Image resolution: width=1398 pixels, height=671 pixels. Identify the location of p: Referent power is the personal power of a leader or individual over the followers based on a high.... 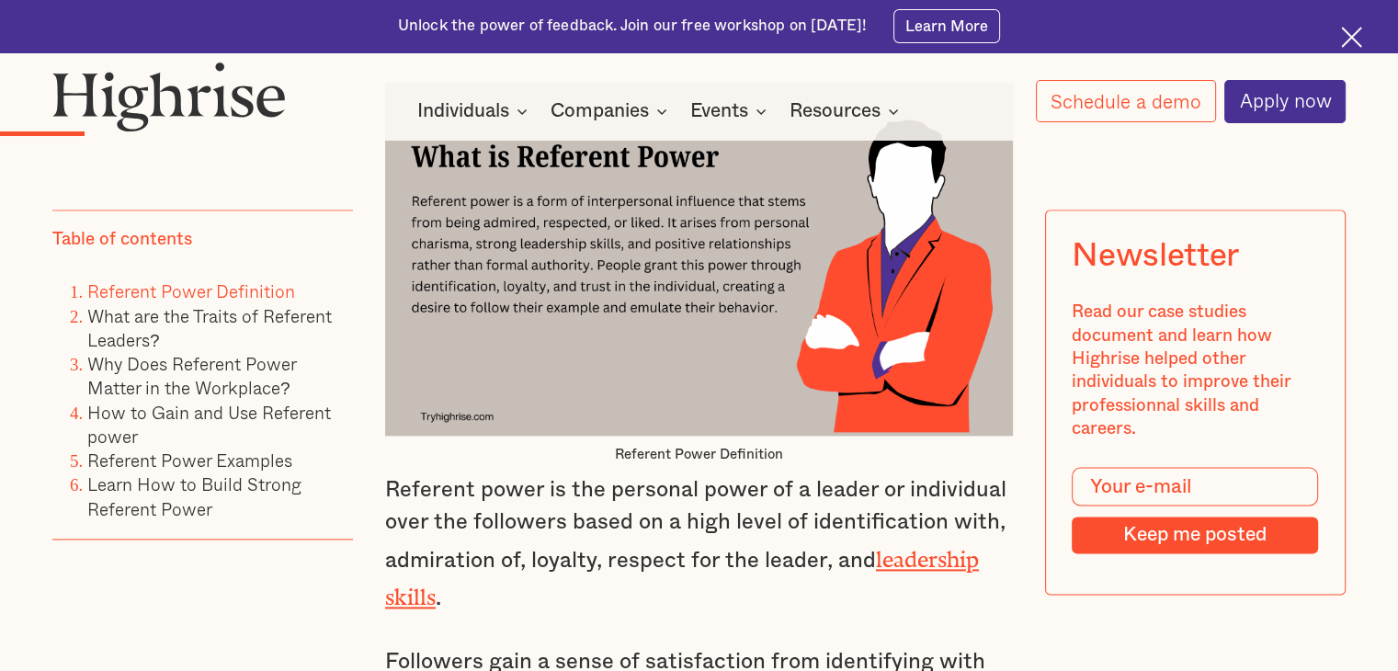
(698, 545).